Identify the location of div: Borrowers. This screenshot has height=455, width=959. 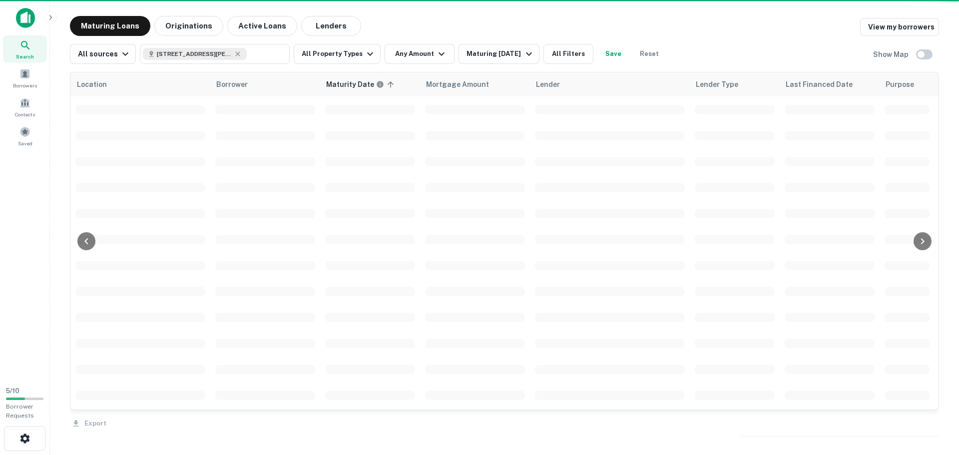
(25, 78).